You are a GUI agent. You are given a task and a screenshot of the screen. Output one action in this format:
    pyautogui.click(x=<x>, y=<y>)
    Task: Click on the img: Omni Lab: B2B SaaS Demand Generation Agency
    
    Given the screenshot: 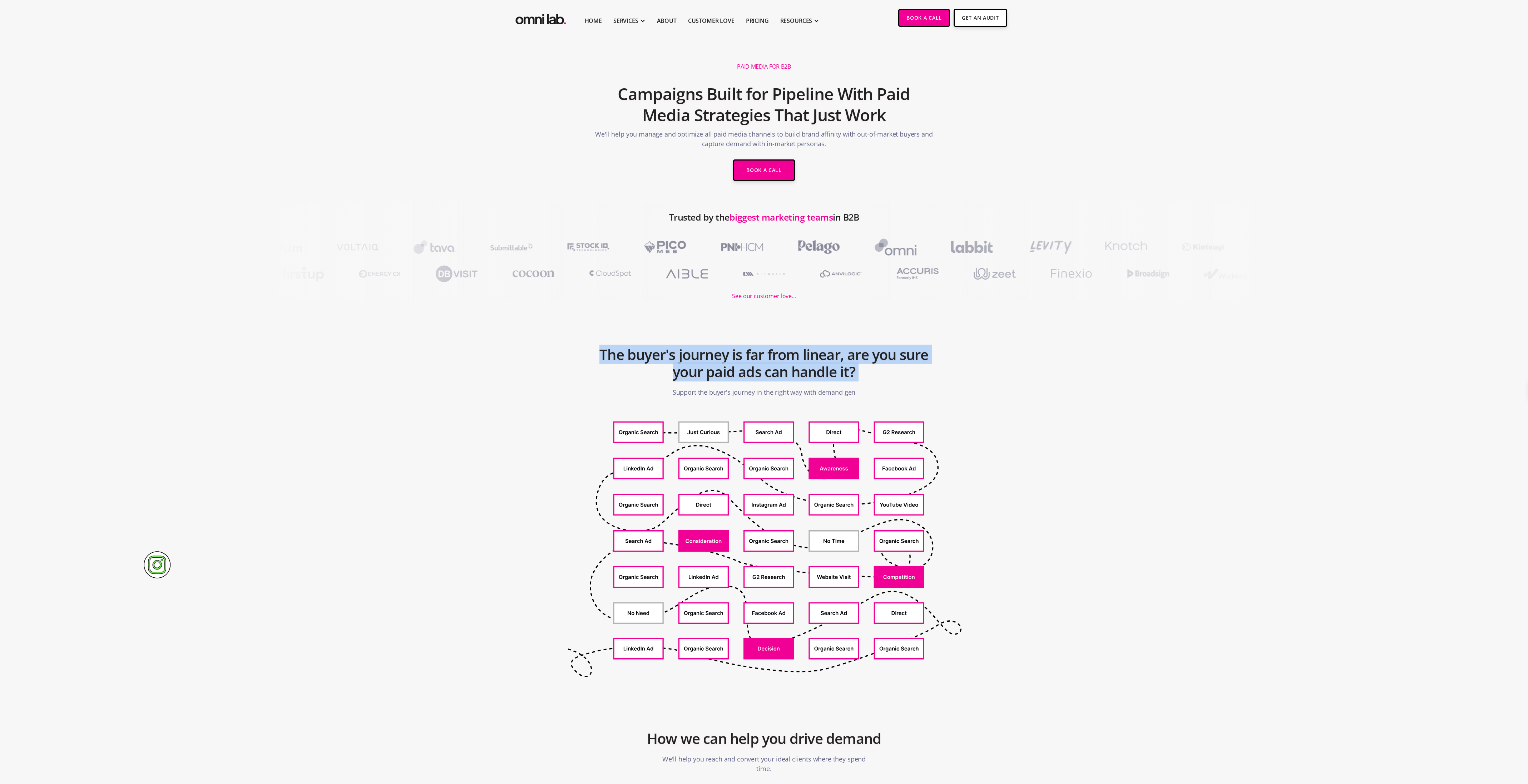 What is the action you would take?
    pyautogui.click(x=541, y=18)
    